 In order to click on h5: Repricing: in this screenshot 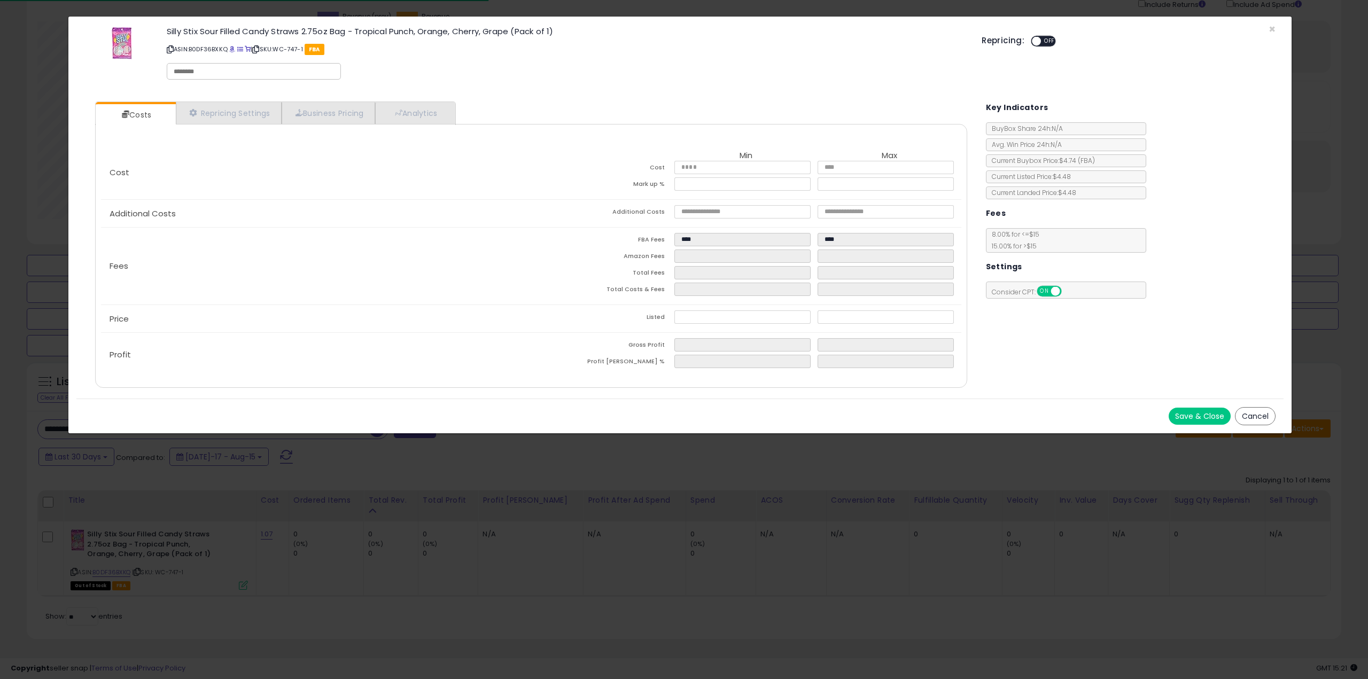, I will do `click(1003, 41)`.